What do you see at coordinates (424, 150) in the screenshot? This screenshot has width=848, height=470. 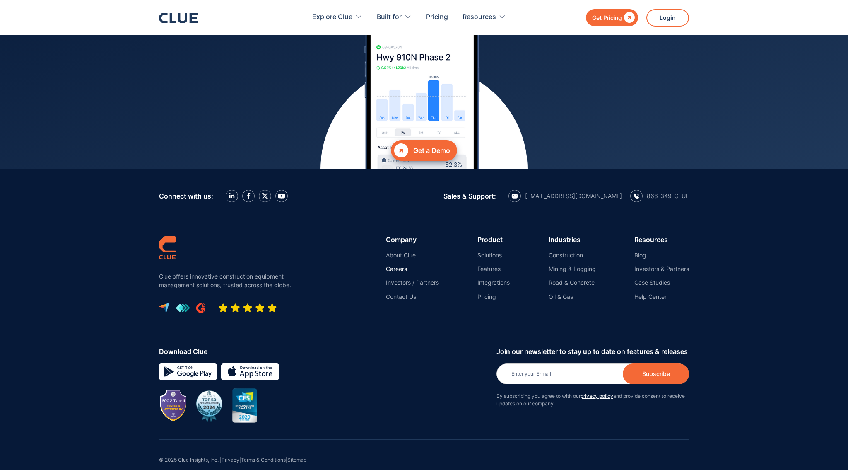 I see `a: Get a Demo` at bounding box center [424, 150].